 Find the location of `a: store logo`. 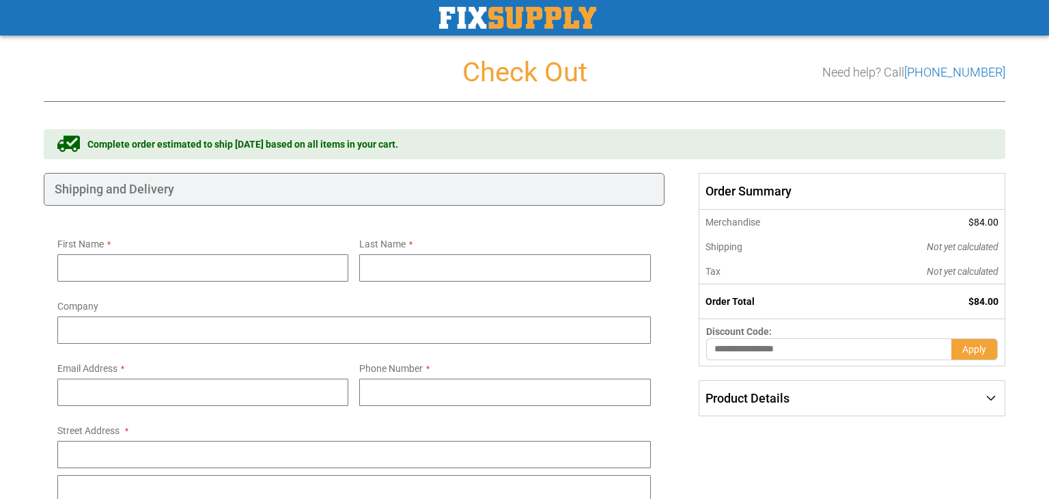

a: store logo is located at coordinates (518, 18).